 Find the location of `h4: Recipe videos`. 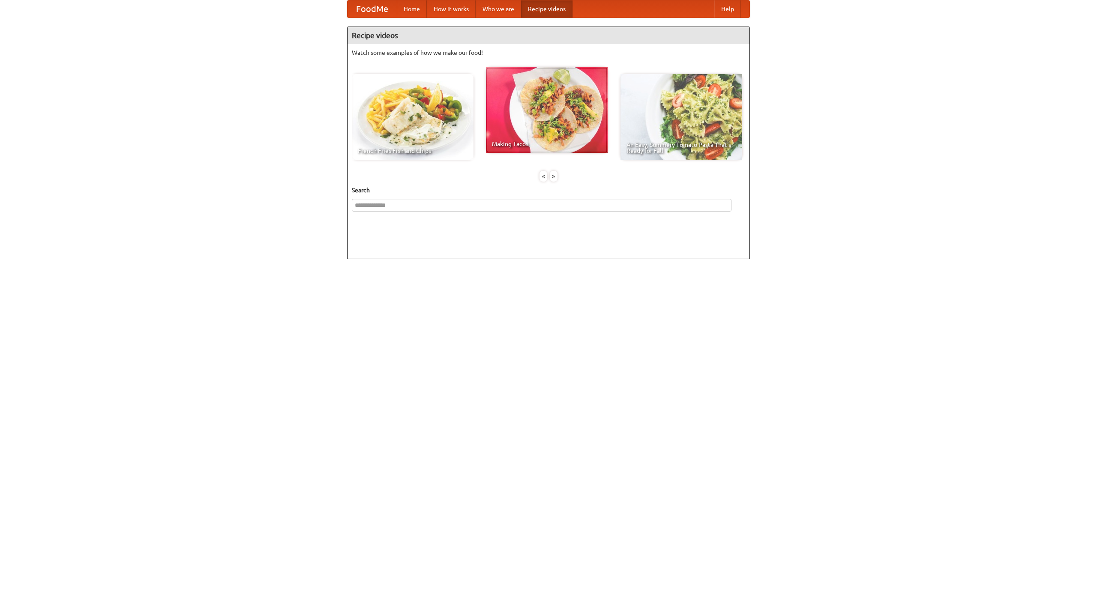

h4: Recipe videos is located at coordinates (548, 36).